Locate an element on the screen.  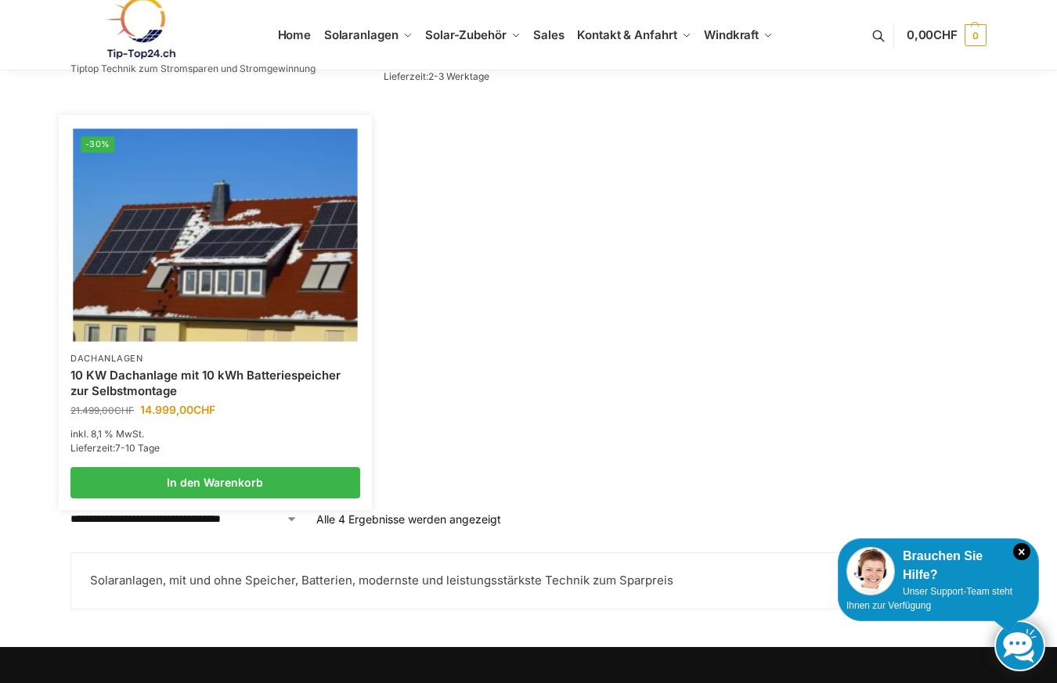
p: Solaranlagen, mit und ohne Speicher, Batterien, modernste und leistungsstärkste Technik zum Sparp... is located at coordinates (528, 581).